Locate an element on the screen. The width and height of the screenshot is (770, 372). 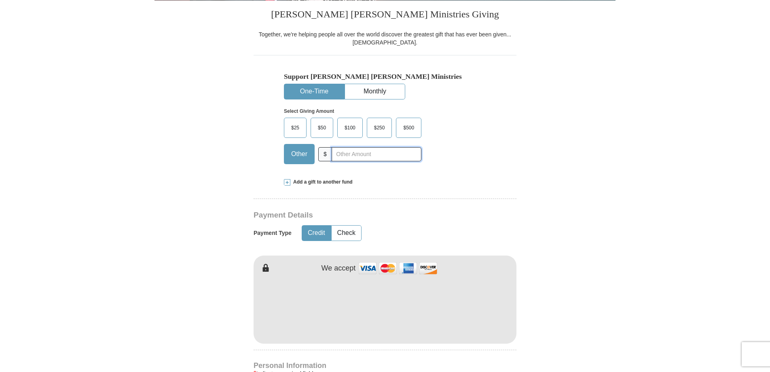
button: Check is located at coordinates (346, 233).